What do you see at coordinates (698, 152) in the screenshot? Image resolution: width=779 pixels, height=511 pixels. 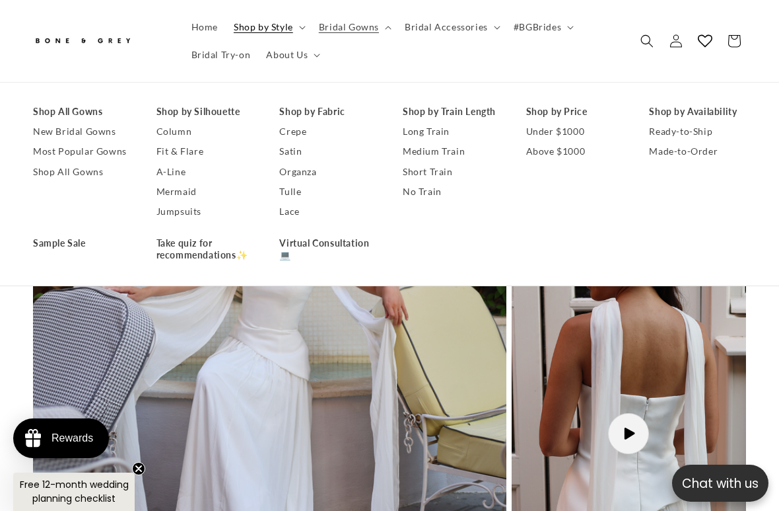 I see `a: Made-to-Order` at bounding box center [698, 152].